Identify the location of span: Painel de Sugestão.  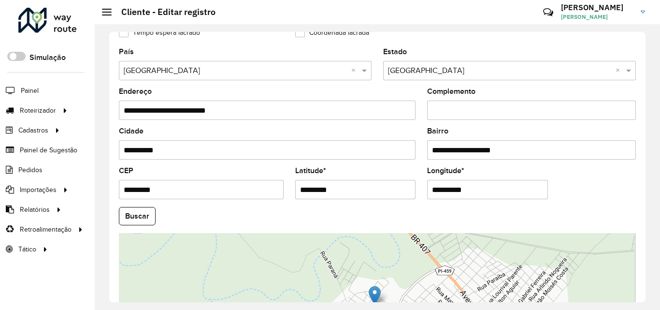
(48, 150).